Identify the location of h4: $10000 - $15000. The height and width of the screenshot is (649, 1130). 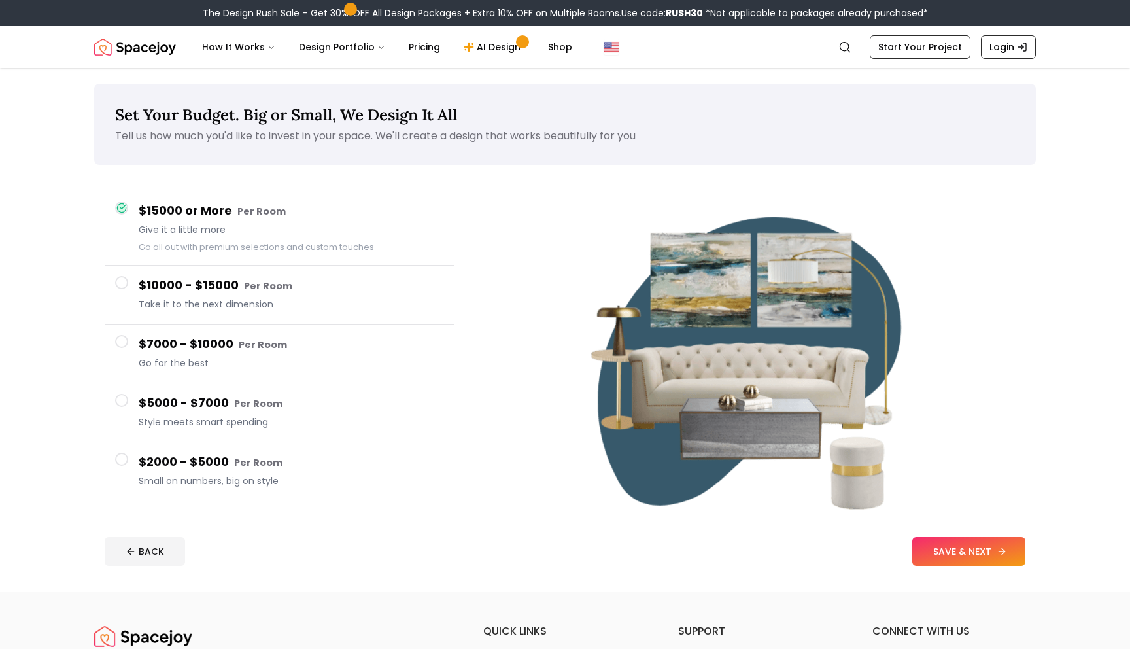
(291, 285).